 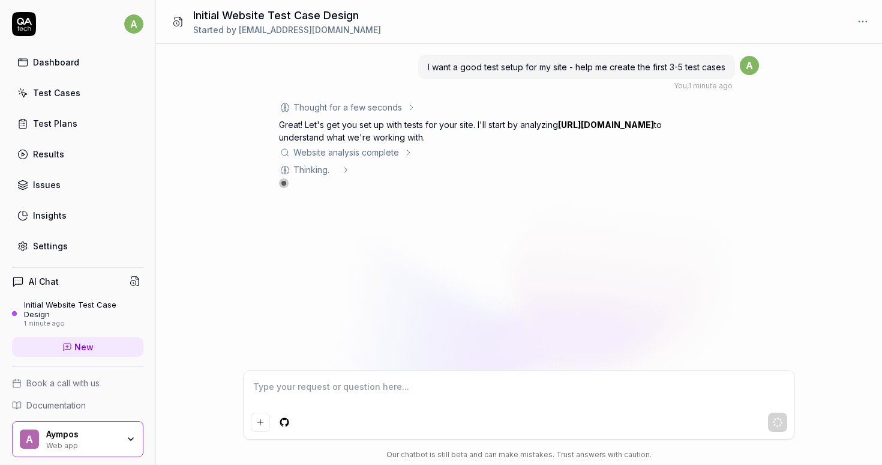 I want to click on div: Our chatbot is still beta and can make mistakes. Trust answers with caution., so click(x=519, y=454).